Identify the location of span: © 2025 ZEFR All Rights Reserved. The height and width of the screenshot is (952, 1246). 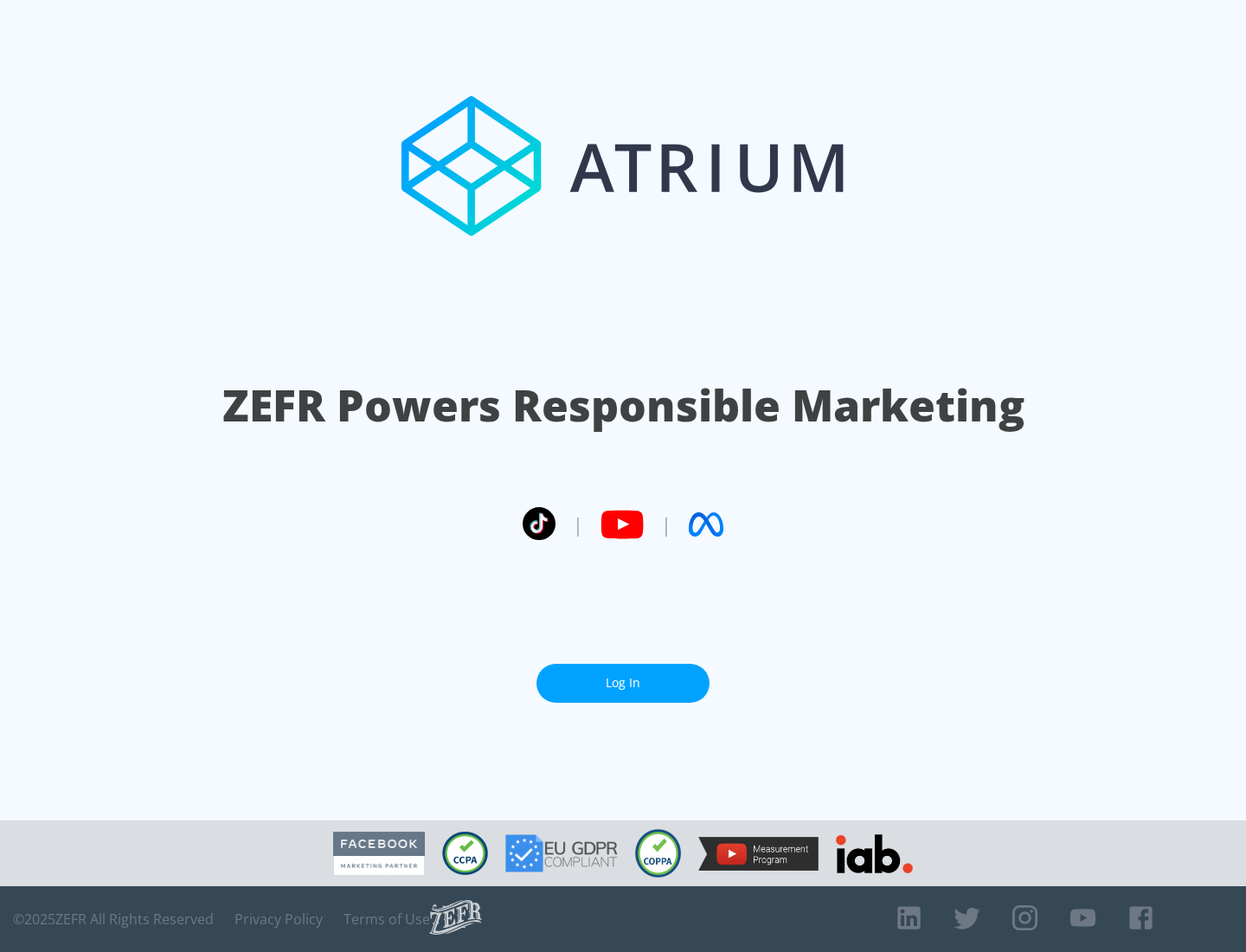
(114, 919).